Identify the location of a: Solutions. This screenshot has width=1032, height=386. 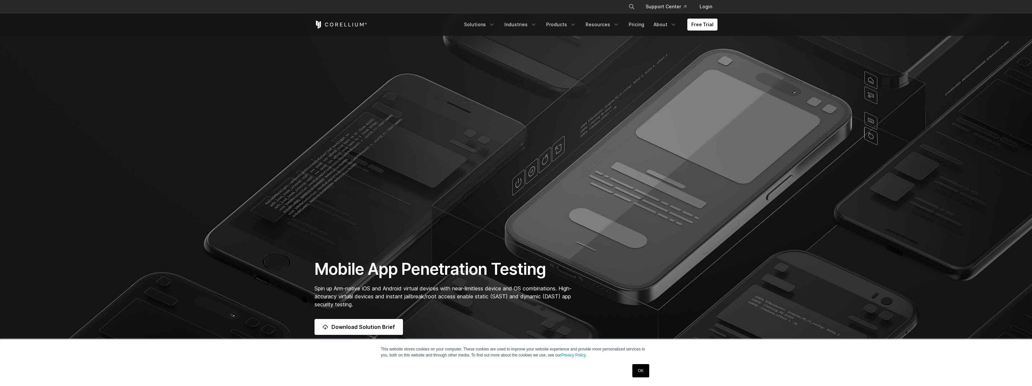
(480, 25).